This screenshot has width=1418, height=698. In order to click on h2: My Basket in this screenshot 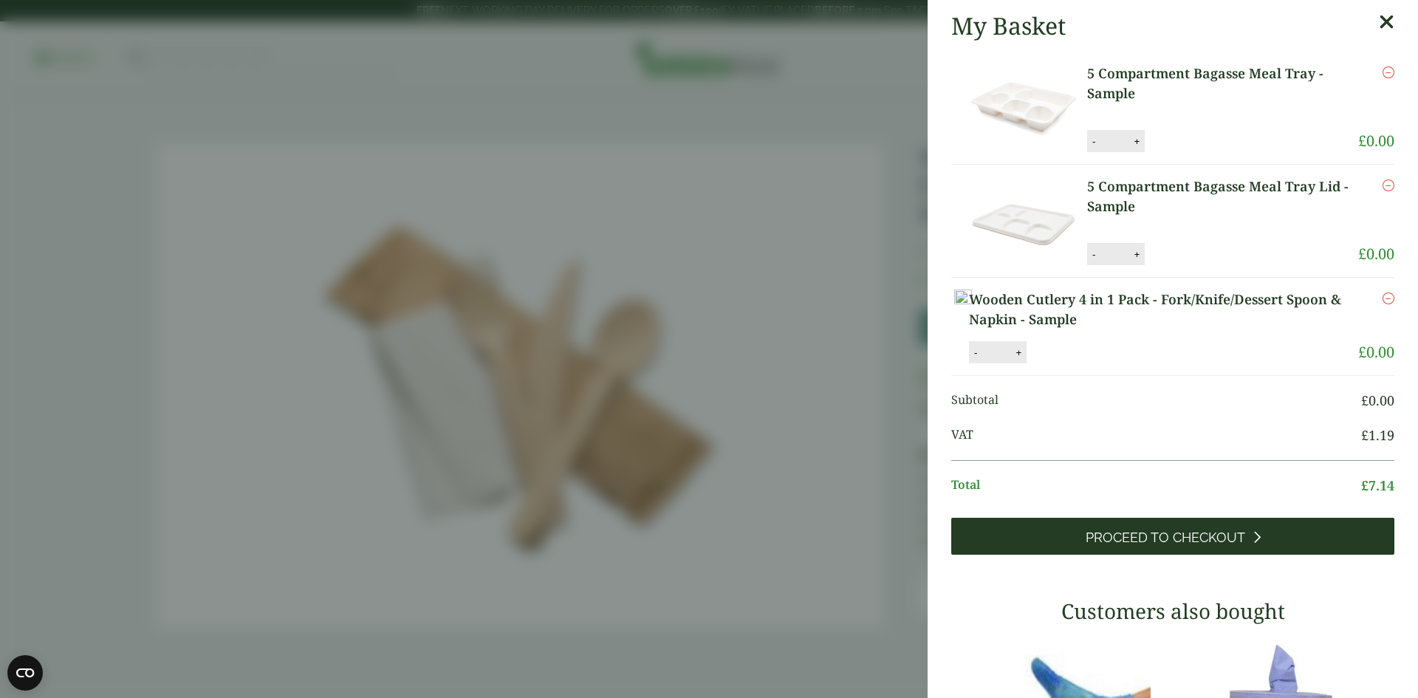, I will do `click(1008, 26)`.